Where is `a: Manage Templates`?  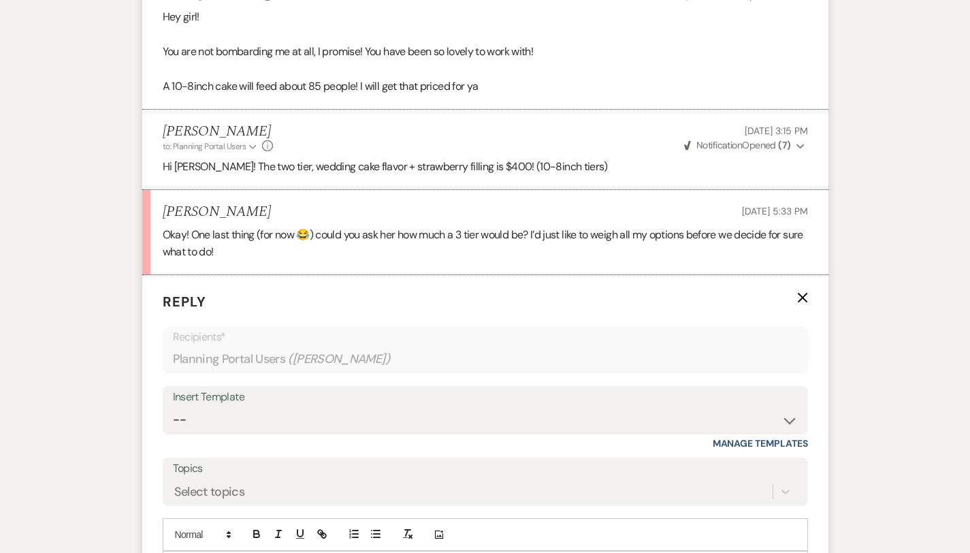 a: Manage Templates is located at coordinates (760, 443).